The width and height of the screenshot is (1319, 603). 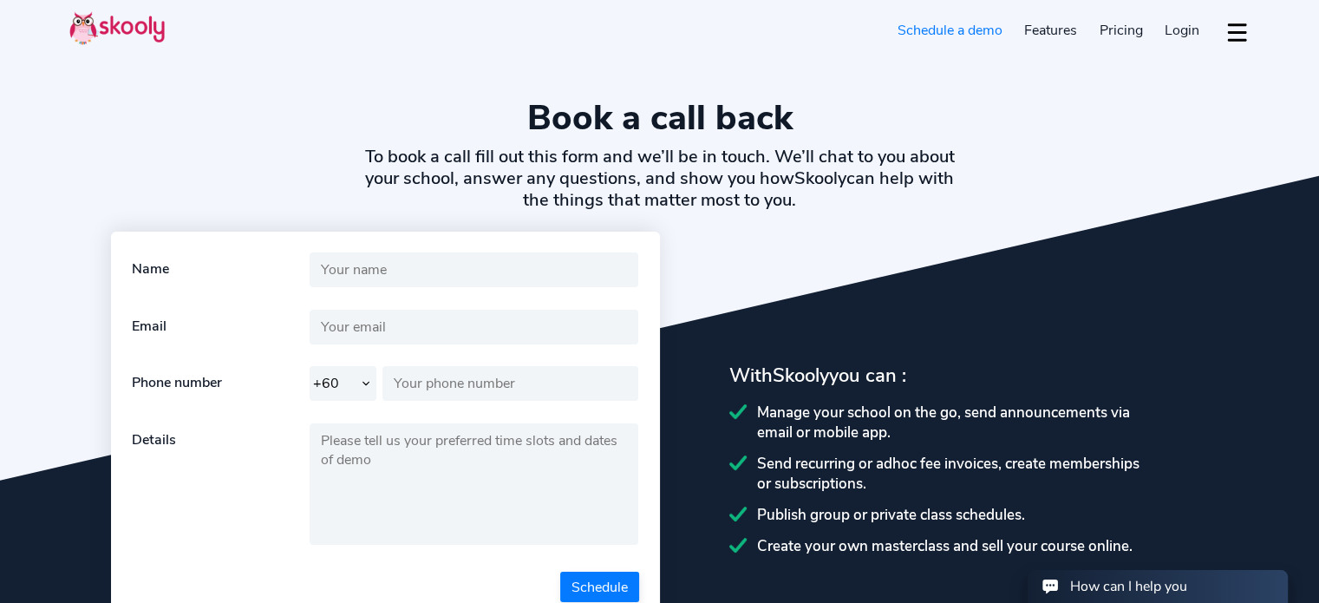 What do you see at coordinates (1122, 30) in the screenshot?
I see `span: Pricing` at bounding box center [1122, 30].